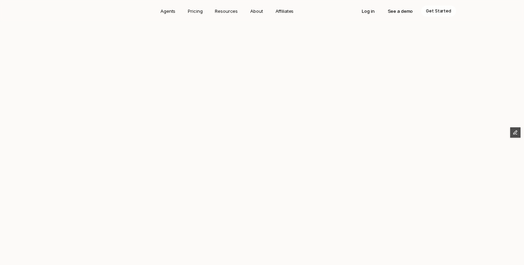 The image size is (524, 265). Describe the element at coordinates (279, 94) in the screenshot. I see `strong: entire Lead-to-Cash cycle` at that location.